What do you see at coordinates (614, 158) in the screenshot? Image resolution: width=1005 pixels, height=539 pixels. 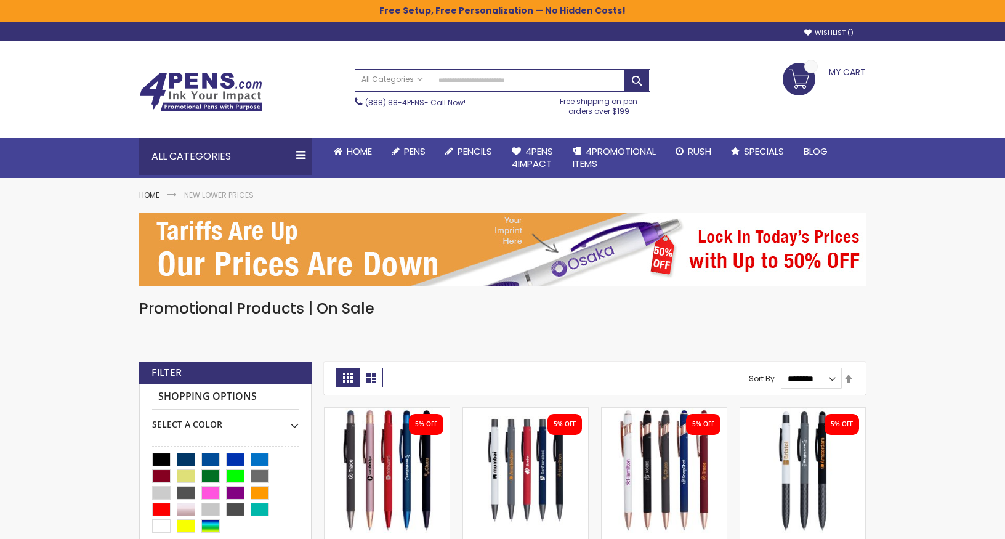 I see `a: 4PROMOTIONALITEMS` at bounding box center [614, 158].